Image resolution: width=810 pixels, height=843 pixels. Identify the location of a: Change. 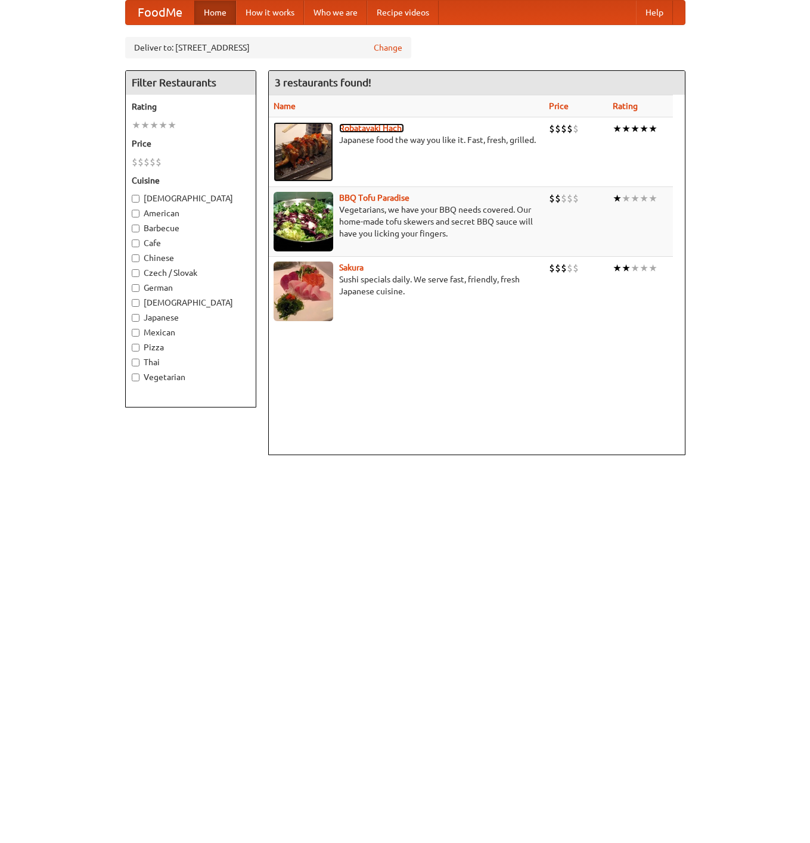
(388, 48).